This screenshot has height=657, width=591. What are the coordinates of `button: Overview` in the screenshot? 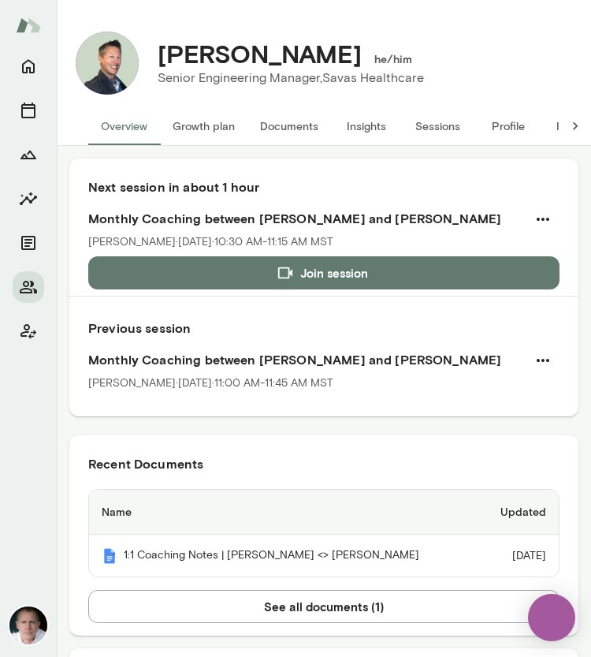 It's located at (124, 126).